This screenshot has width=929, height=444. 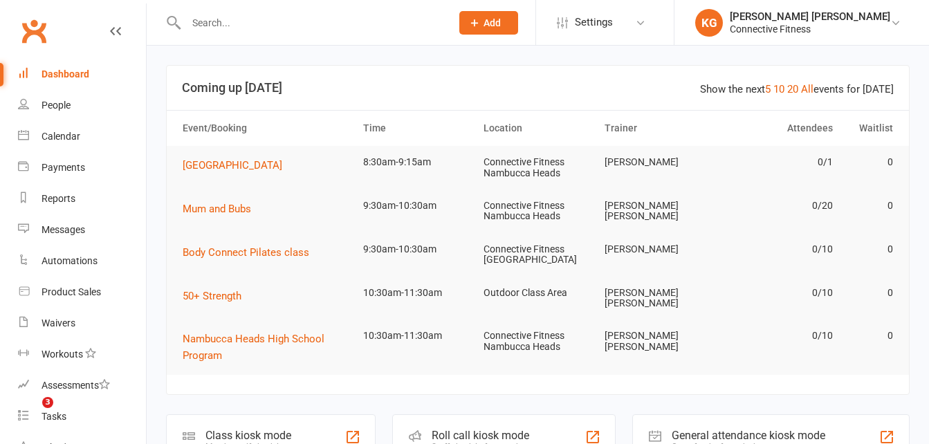 I want to click on div: People, so click(x=56, y=105).